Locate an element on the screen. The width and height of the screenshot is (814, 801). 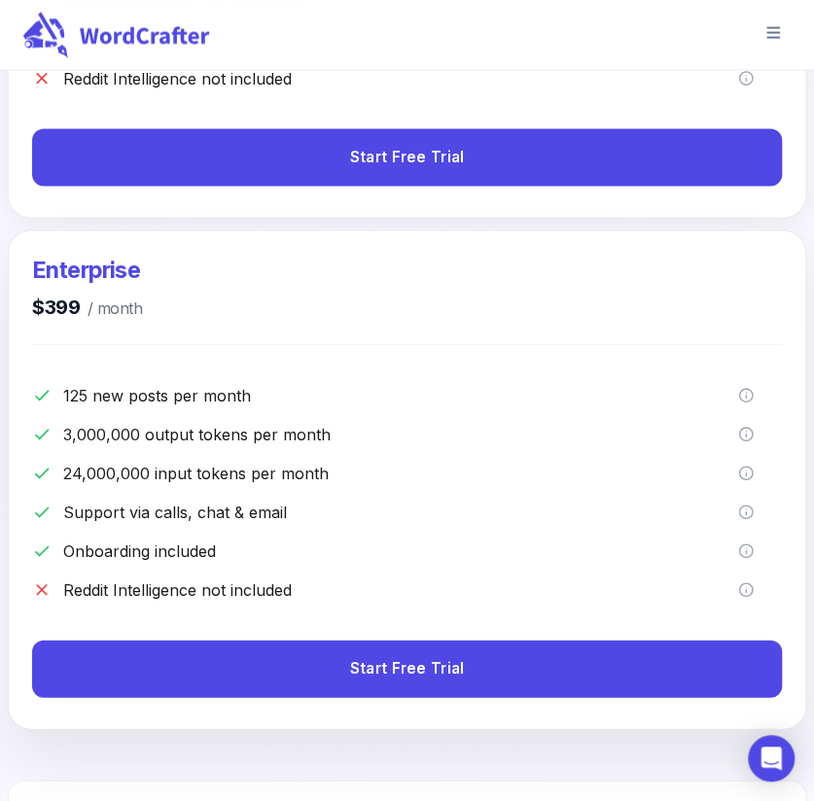
span: / month is located at coordinates (111, 308).